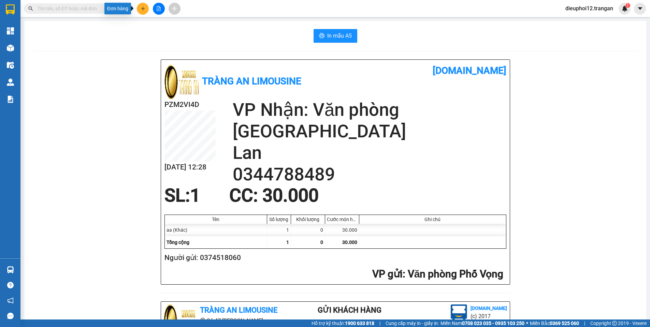  Describe the element at coordinates (10, 10) in the screenshot. I see `img: logo-vxr` at that location.